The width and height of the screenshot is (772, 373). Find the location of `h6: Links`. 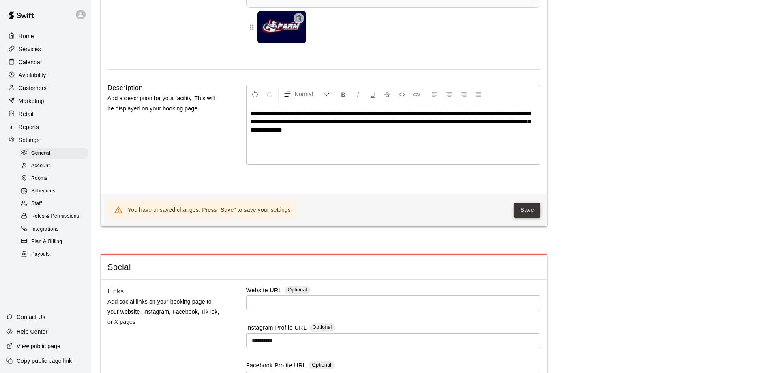

h6: Links is located at coordinates (116, 291).